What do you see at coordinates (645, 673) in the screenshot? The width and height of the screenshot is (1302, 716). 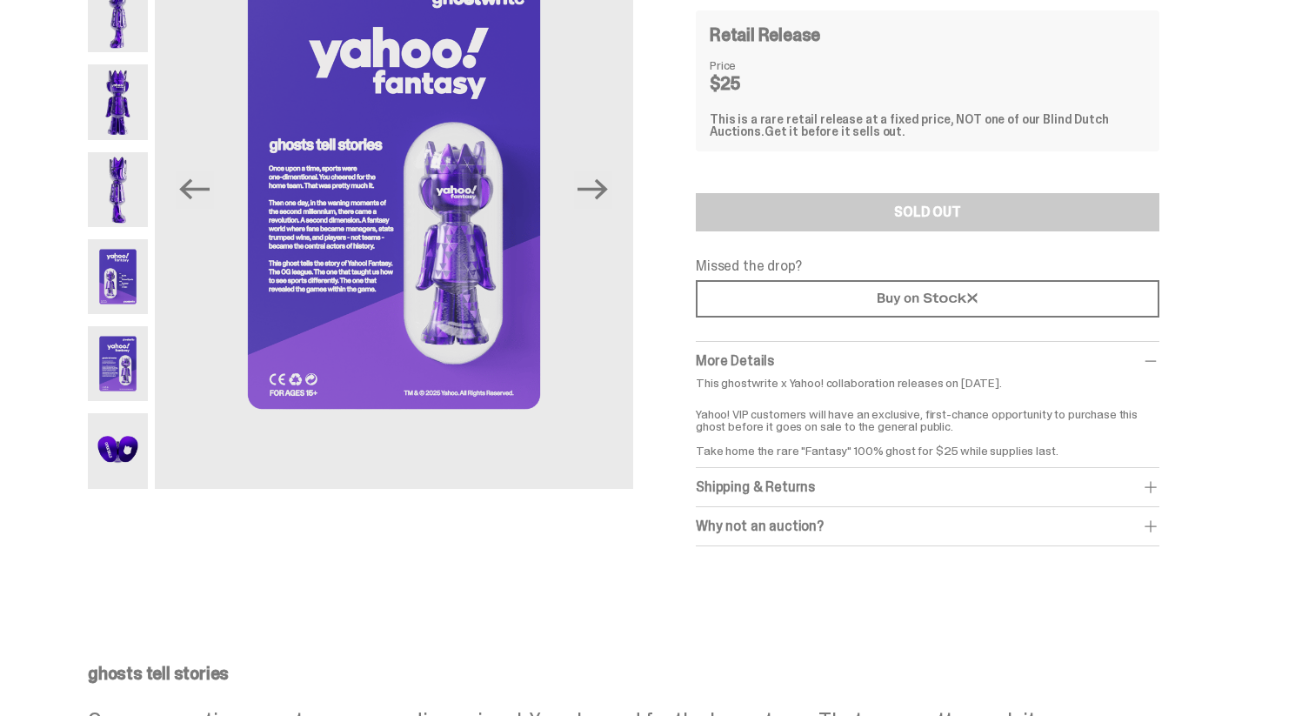 I see `p: ghosts tell stories` at bounding box center [645, 673].